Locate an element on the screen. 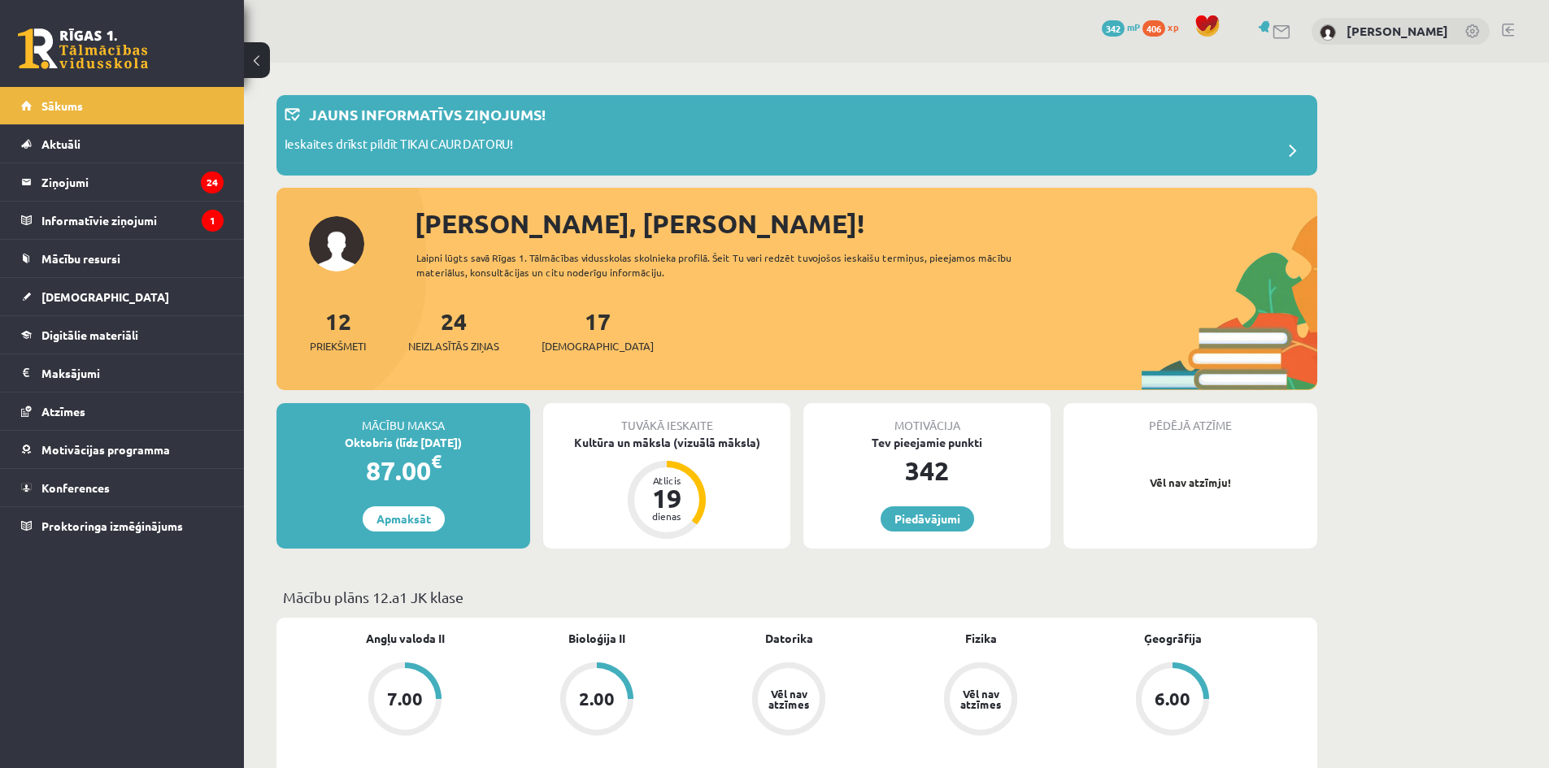 The image size is (1549, 768). span: 406 is located at coordinates (1154, 28).